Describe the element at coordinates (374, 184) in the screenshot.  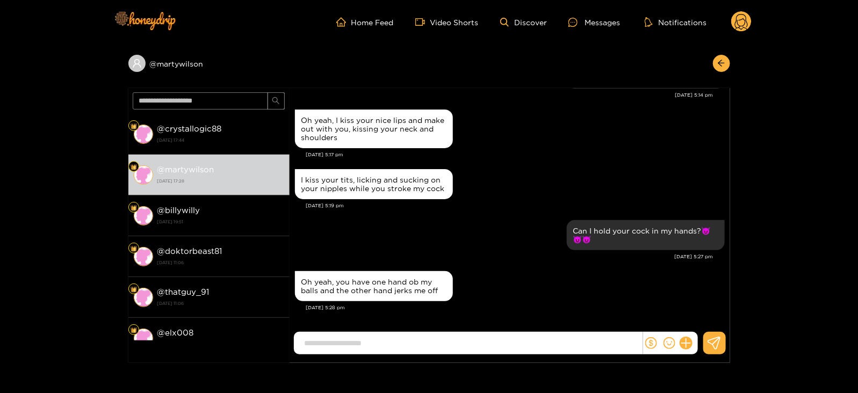
I see `div: Aug. 27, 5:19 pm` at that location.